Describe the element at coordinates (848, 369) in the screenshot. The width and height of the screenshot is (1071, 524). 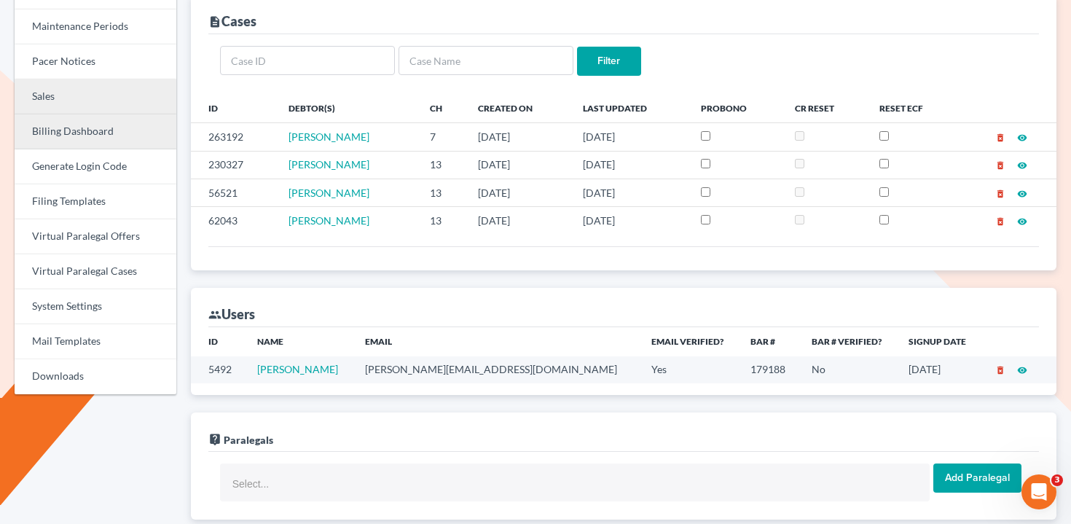
I see `td: No` at that location.